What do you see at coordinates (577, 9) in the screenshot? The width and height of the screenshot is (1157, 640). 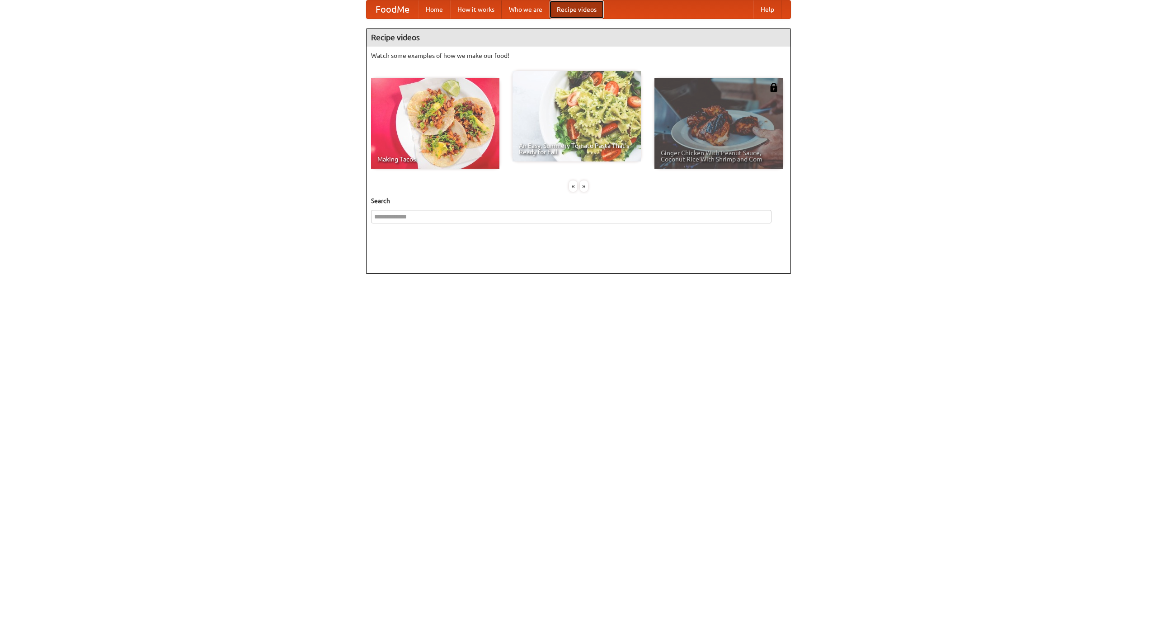 I see `a: Recipe videos` at bounding box center [577, 9].